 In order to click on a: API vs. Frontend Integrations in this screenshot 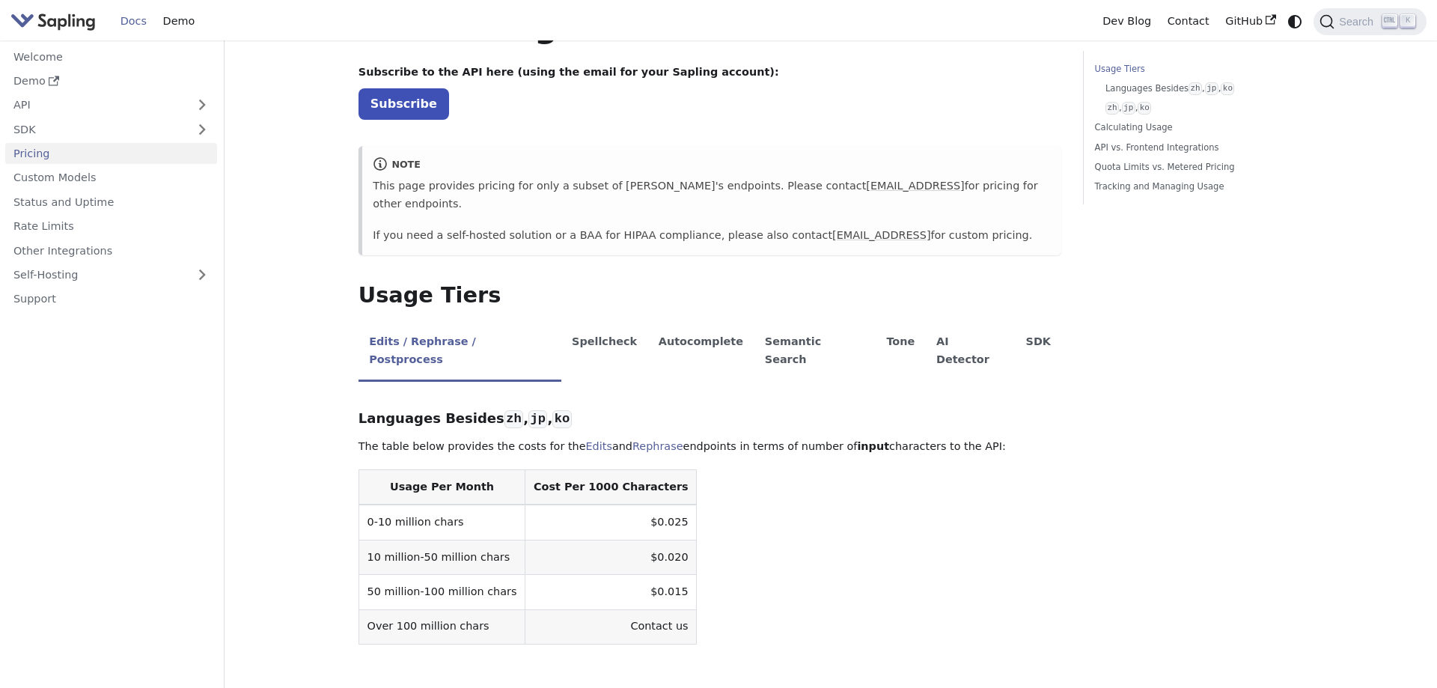, I will do `click(1196, 147)`.